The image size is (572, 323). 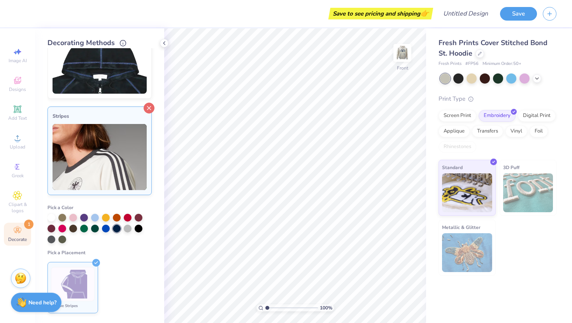 I want to click on span: Designs, so click(x=17, y=89).